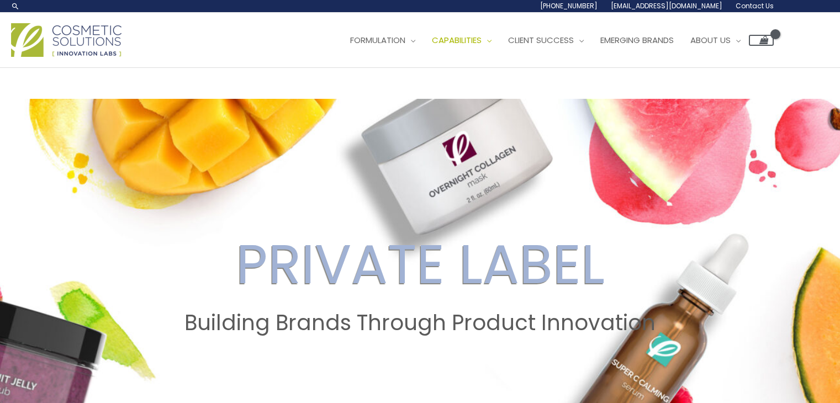  I want to click on h2: Building Brands Through Product Innovation, so click(420, 323).